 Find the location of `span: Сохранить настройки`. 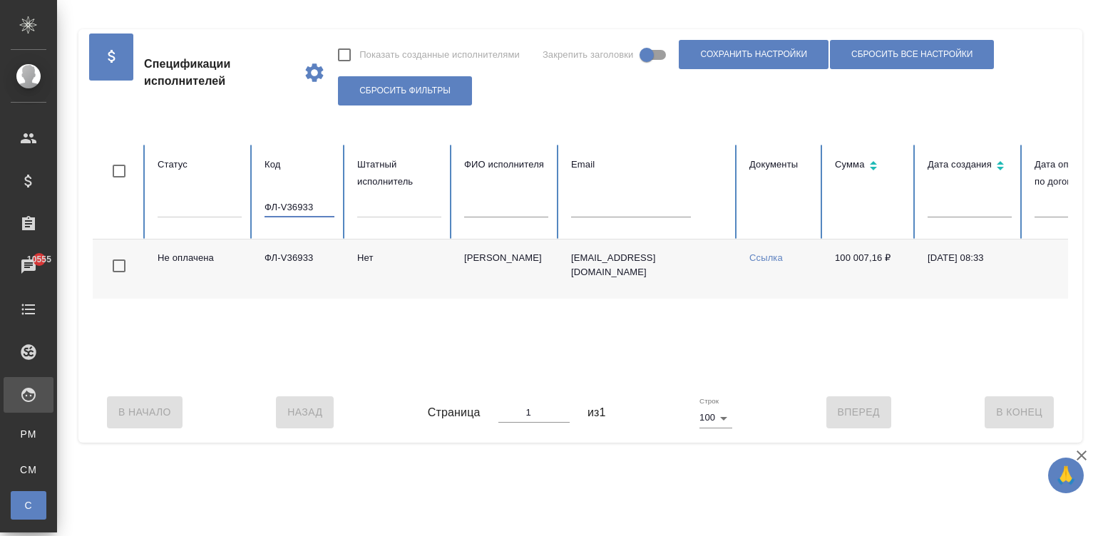

span: Сохранить настройки is located at coordinates (754, 54).